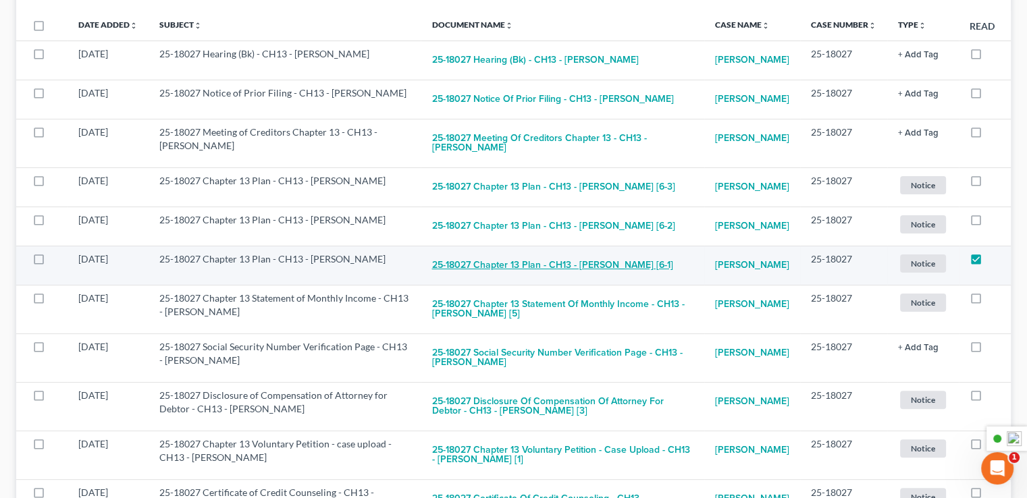 Image resolution: width=1027 pixels, height=498 pixels. I want to click on label: Read, so click(981, 26).